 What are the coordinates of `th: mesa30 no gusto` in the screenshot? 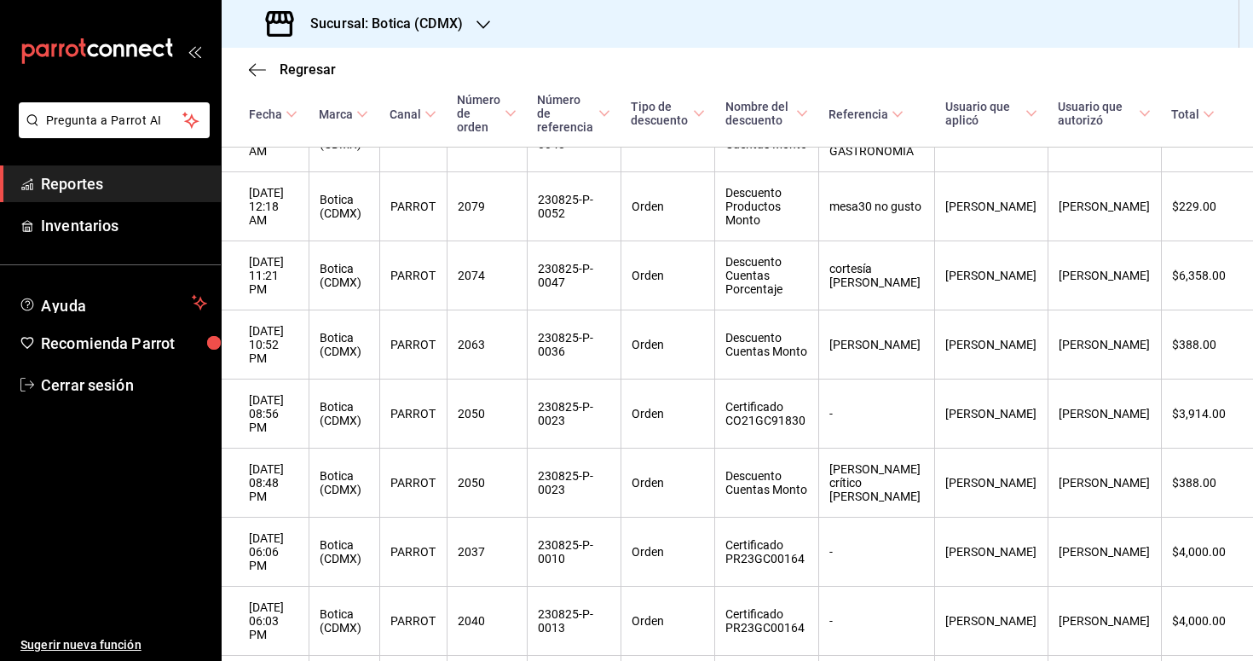 It's located at (876, 206).